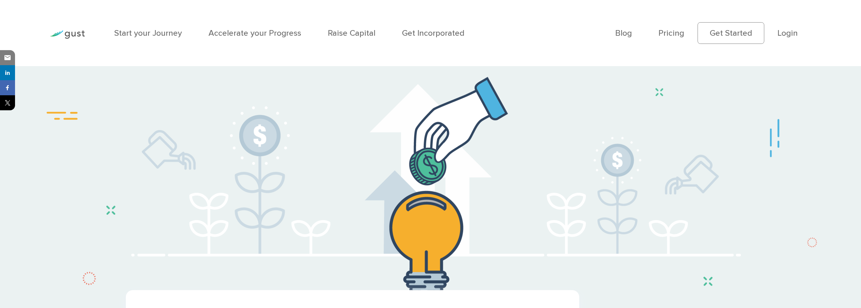 Image resolution: width=861 pixels, height=308 pixels. I want to click on a: Raise Capital, so click(352, 33).